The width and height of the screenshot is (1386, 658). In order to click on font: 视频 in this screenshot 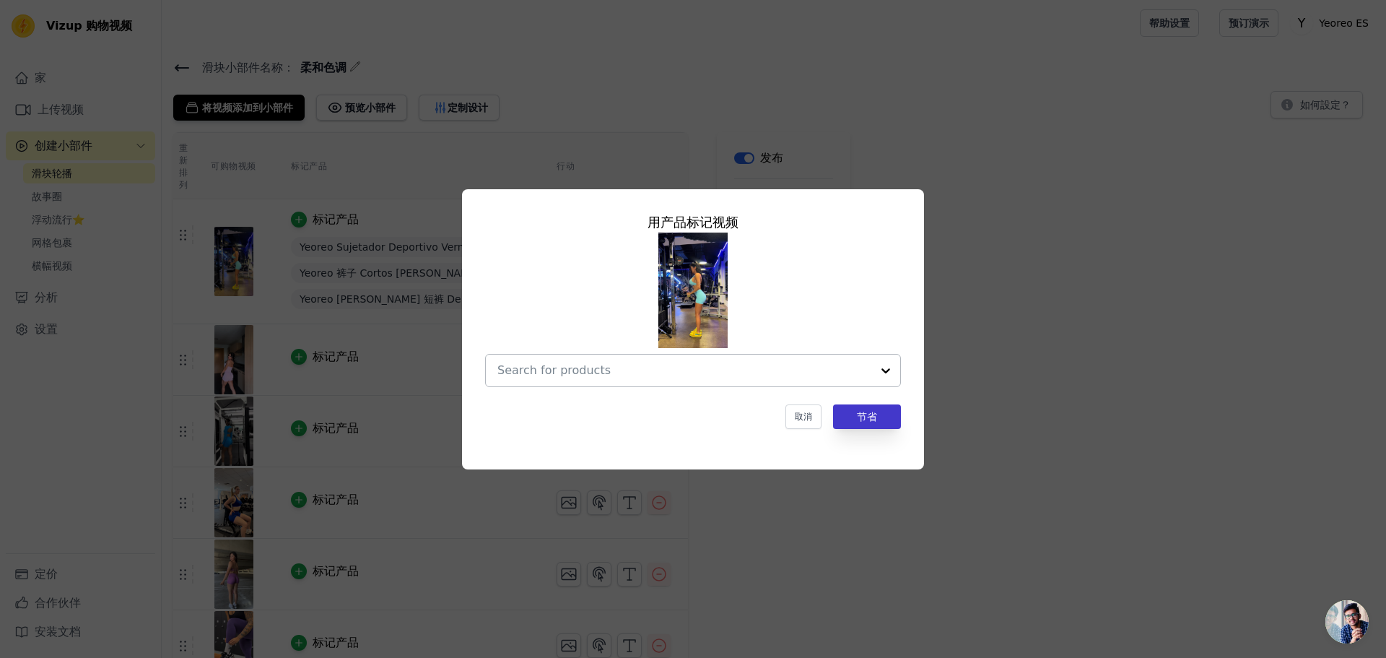, I will do `click(726, 222)`.